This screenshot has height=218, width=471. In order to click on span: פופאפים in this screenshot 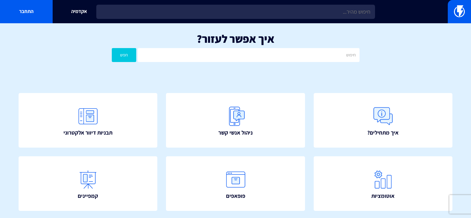, I will do `click(236, 196)`.